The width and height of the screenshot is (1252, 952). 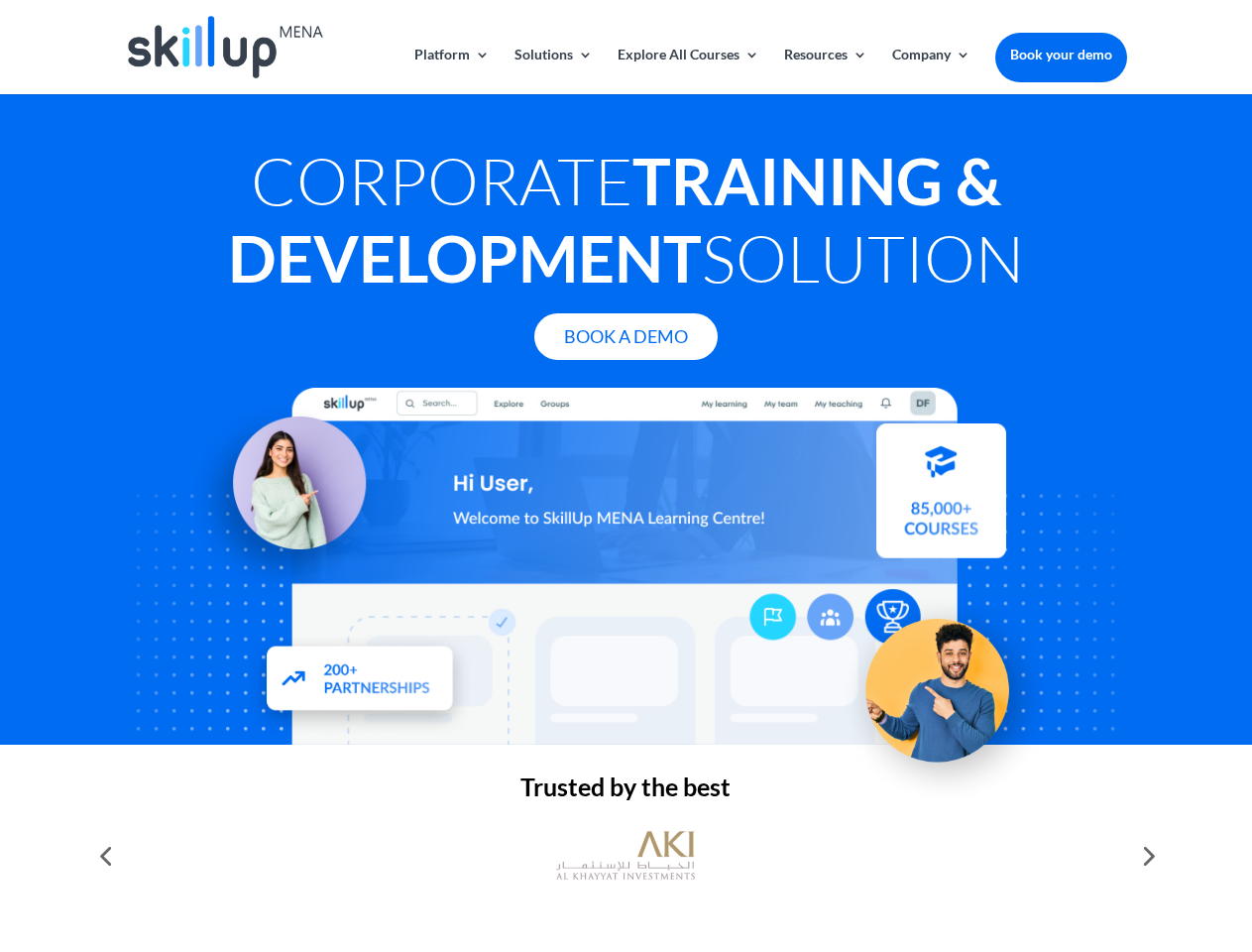 What do you see at coordinates (688, 71) in the screenshot?
I see `a: Explore All Courses` at bounding box center [688, 71].